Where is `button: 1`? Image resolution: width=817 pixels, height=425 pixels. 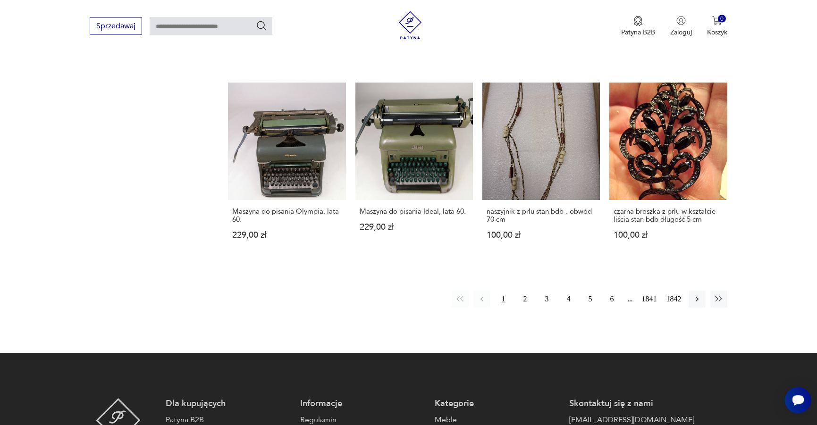 button: 1 is located at coordinates (503, 300).